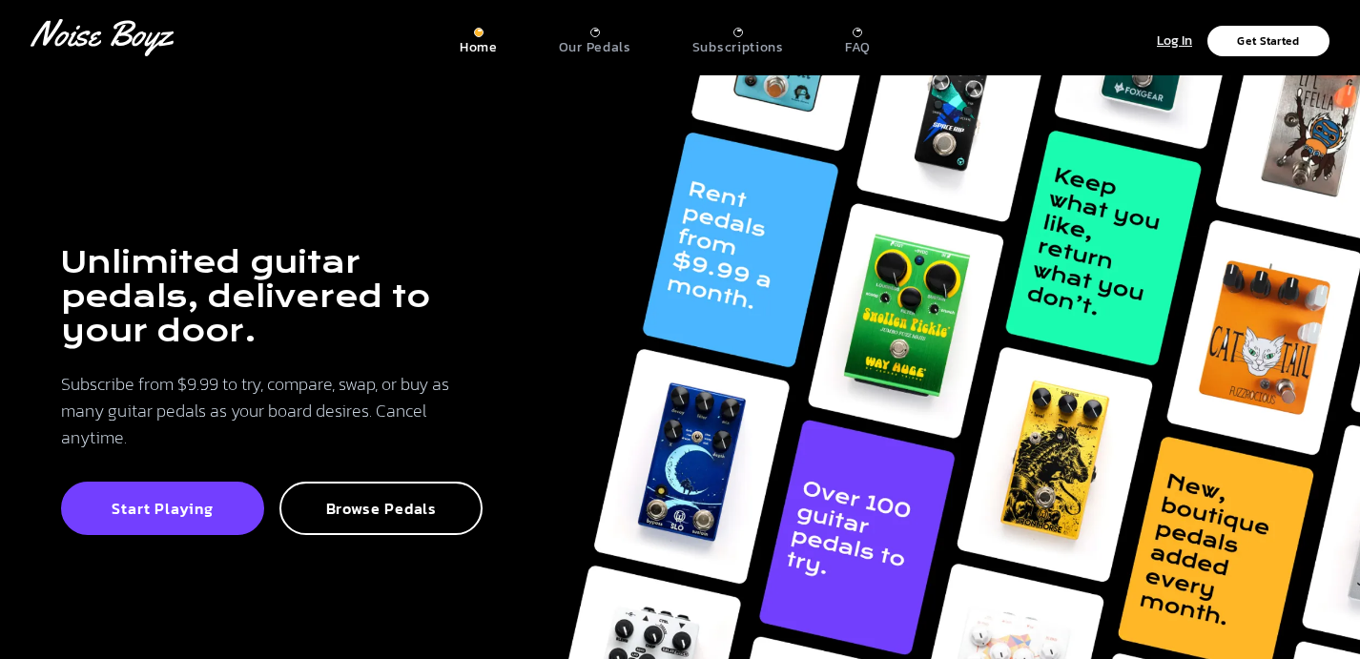 This screenshot has width=1360, height=659. What do you see at coordinates (1267, 41) in the screenshot?
I see `p: Get Started` at bounding box center [1267, 41].